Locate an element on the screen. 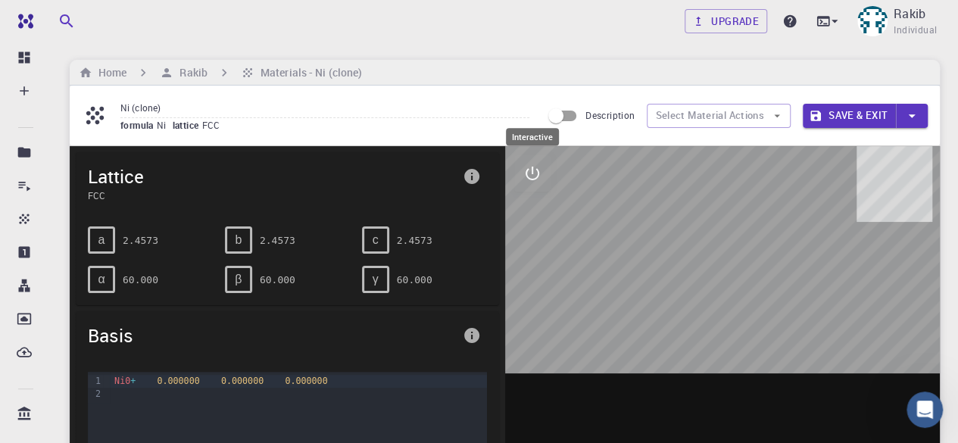  span: Messages is located at coordinates (227, 347).